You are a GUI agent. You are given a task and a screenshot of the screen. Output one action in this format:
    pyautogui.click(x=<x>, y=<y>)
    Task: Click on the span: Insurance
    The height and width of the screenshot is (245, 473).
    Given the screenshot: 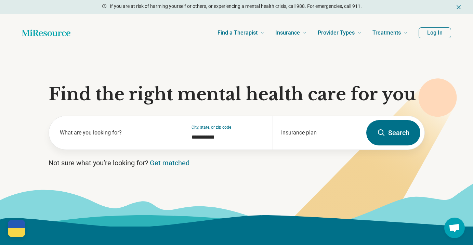 What is the action you would take?
    pyautogui.click(x=288, y=33)
    